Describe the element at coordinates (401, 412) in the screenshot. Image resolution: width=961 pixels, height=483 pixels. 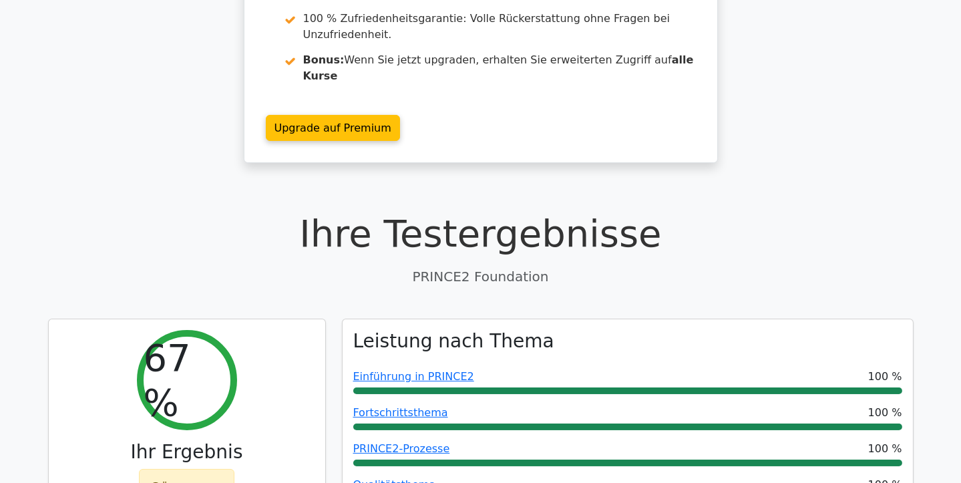
I see `font: Fortschrittsthema` at that location.